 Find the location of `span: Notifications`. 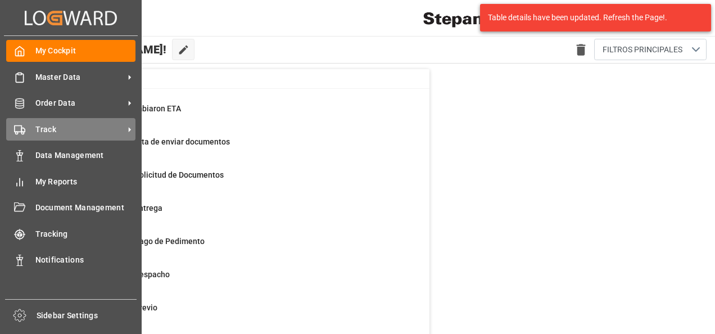

span: Notifications is located at coordinates (85, 260).